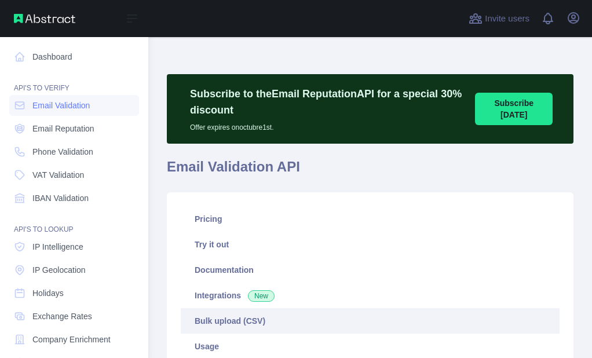 The width and height of the screenshot is (592, 358). Describe the element at coordinates (58, 247) in the screenshot. I see `span: IP Intelligence` at that location.